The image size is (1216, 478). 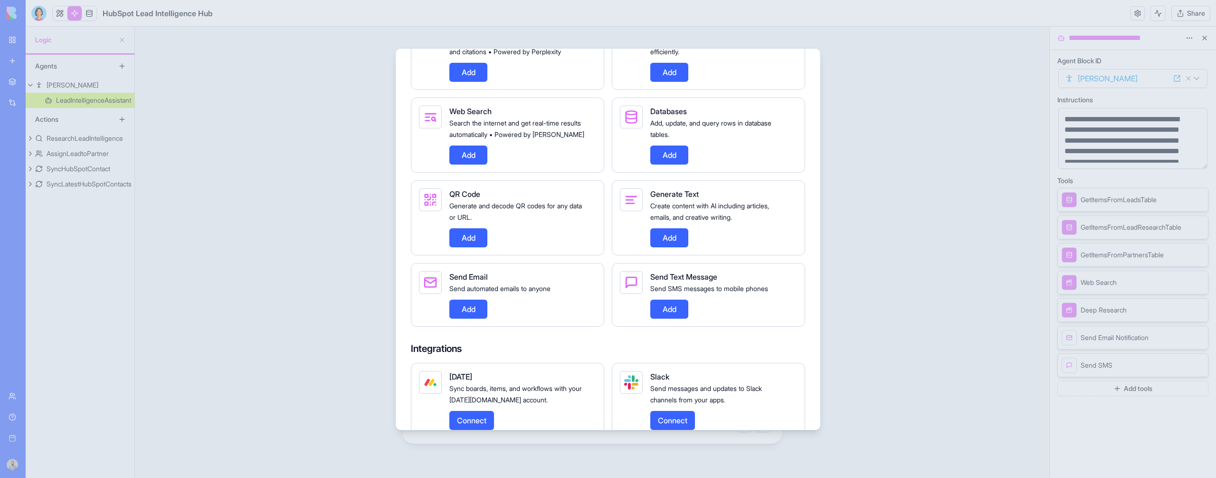 What do you see at coordinates (608, 348) in the screenshot?
I see `h4: Integrations` at bounding box center [608, 348].